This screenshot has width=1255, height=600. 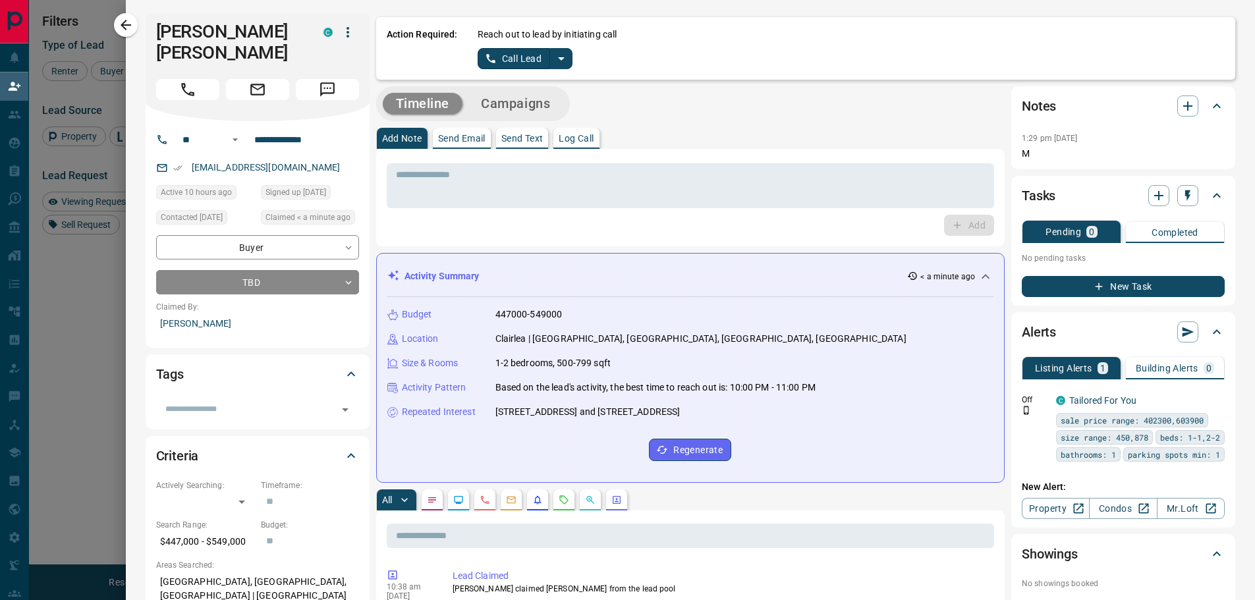 I want to click on p: M, so click(x=1123, y=153).